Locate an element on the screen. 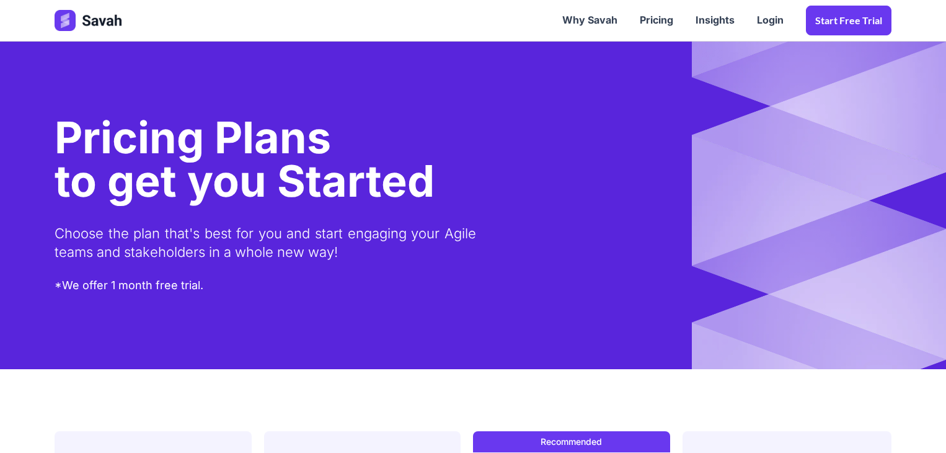 This screenshot has width=946, height=453. a: Pricing is located at coordinates (656, 20).